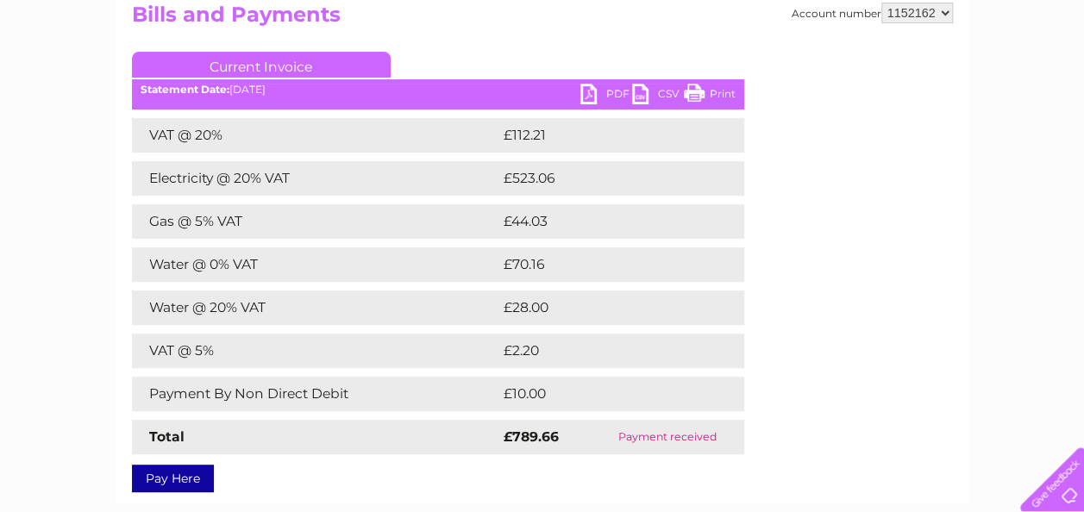 The width and height of the screenshot is (1084, 512). I want to click on a: Contact, so click(990, 79).